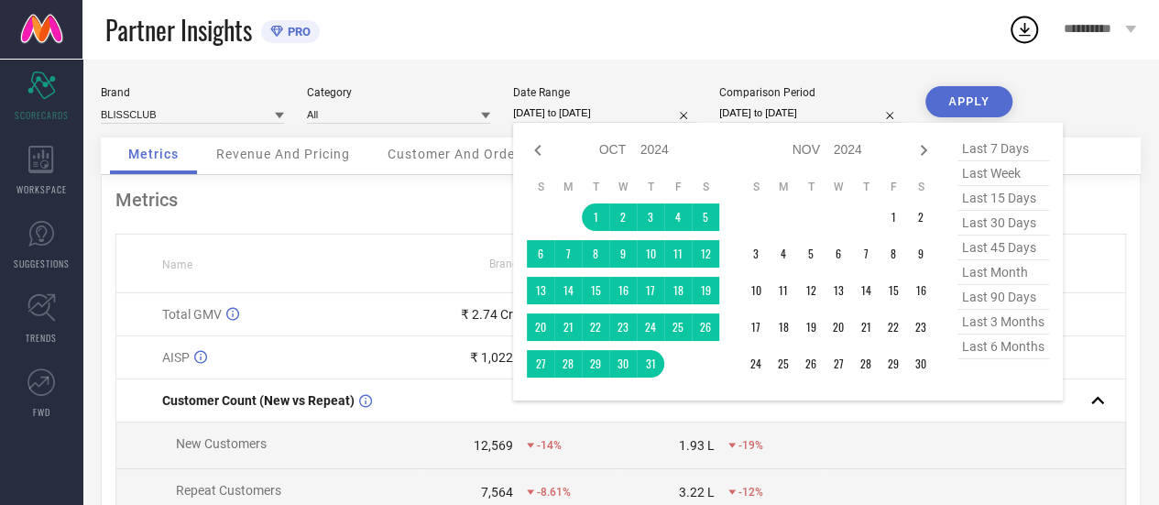  What do you see at coordinates (457, 154) in the screenshot?
I see `span: Customer And Orders` at bounding box center [457, 154].